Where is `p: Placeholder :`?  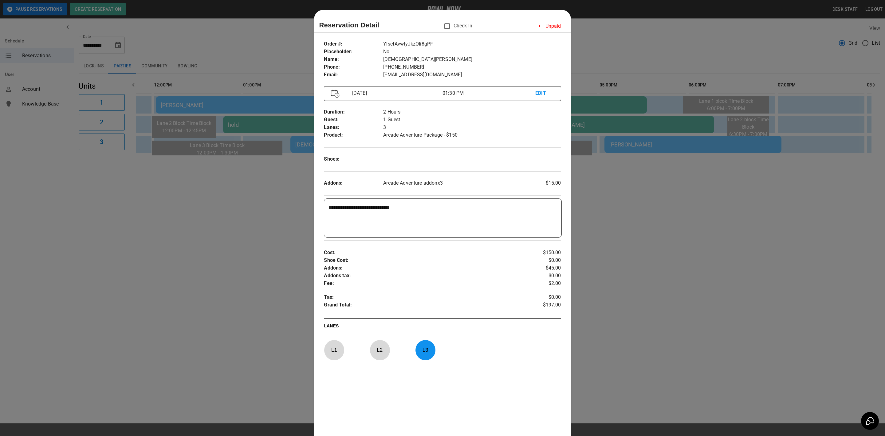
p: Placeholder : is located at coordinates (354, 52).